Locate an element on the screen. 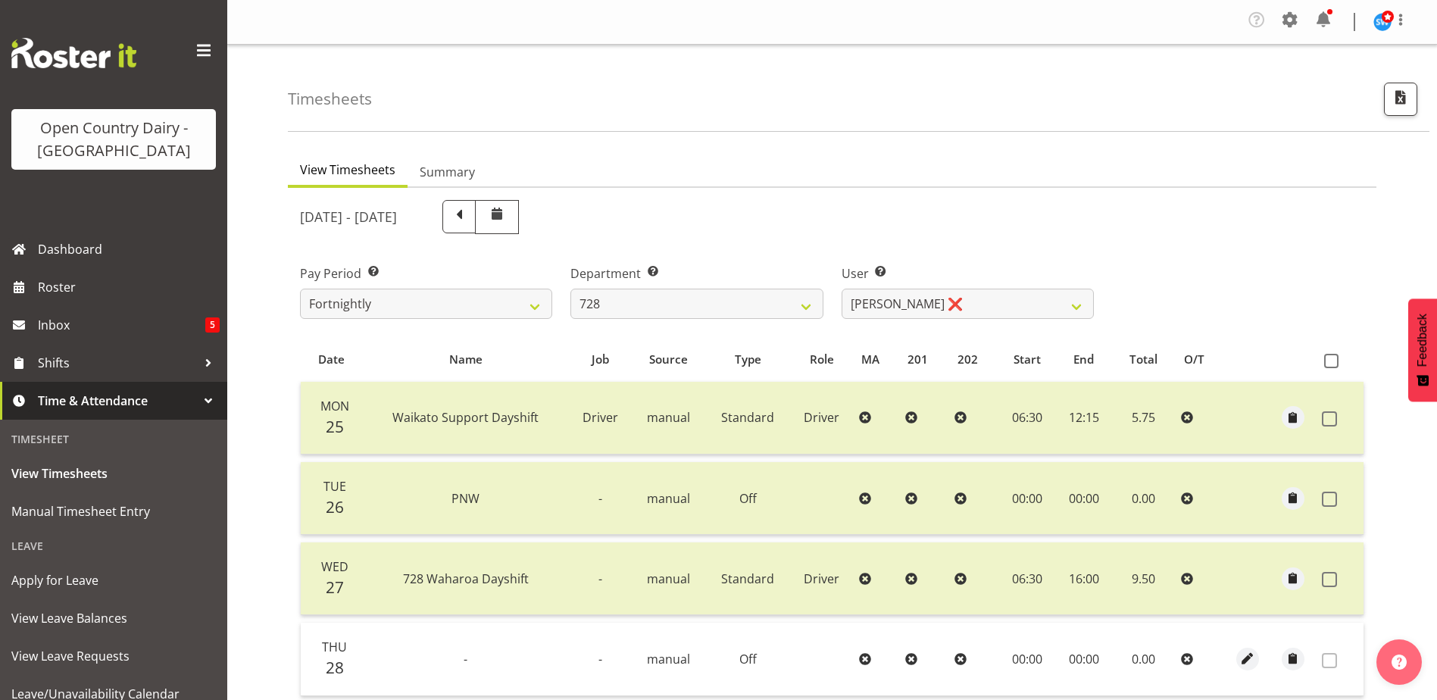 This screenshot has height=700, width=1437. label: Department is located at coordinates (696, 273).